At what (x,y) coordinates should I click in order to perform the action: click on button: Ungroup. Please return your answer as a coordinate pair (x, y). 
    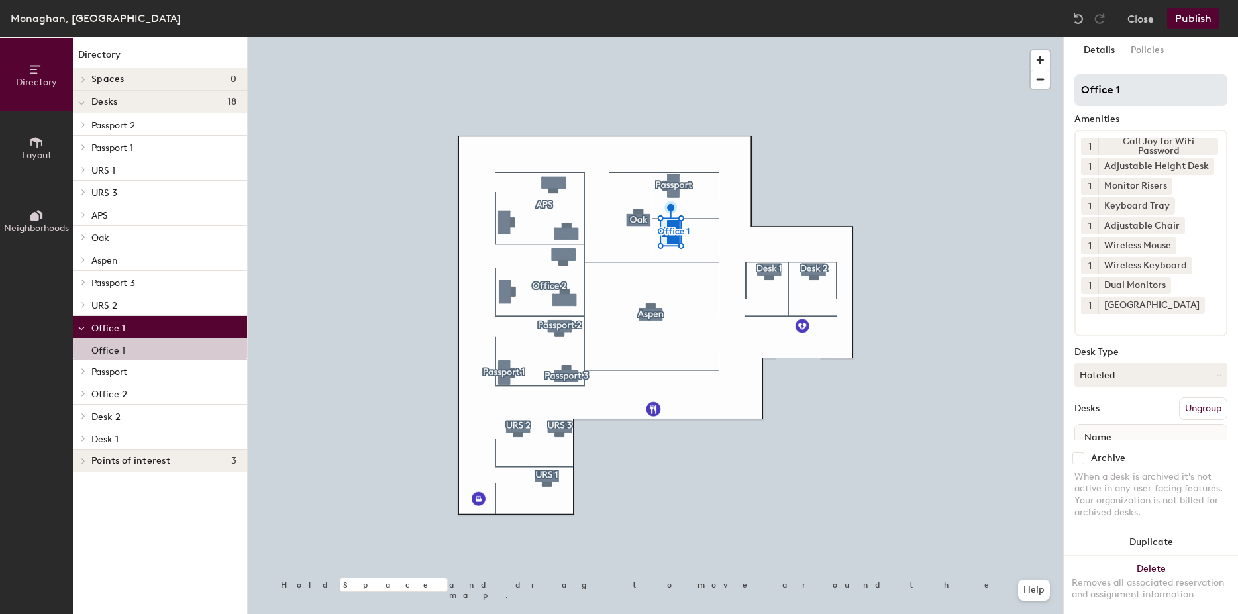
    Looking at the image, I should click on (1203, 409).